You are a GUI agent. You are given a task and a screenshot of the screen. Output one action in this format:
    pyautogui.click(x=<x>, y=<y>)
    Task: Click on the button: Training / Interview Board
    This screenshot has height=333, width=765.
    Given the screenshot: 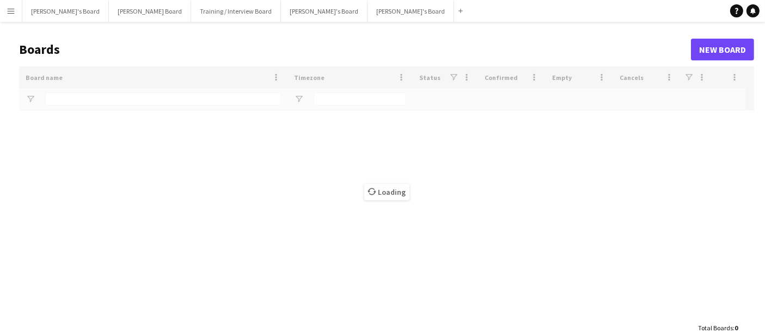 What is the action you would take?
    pyautogui.click(x=236, y=11)
    